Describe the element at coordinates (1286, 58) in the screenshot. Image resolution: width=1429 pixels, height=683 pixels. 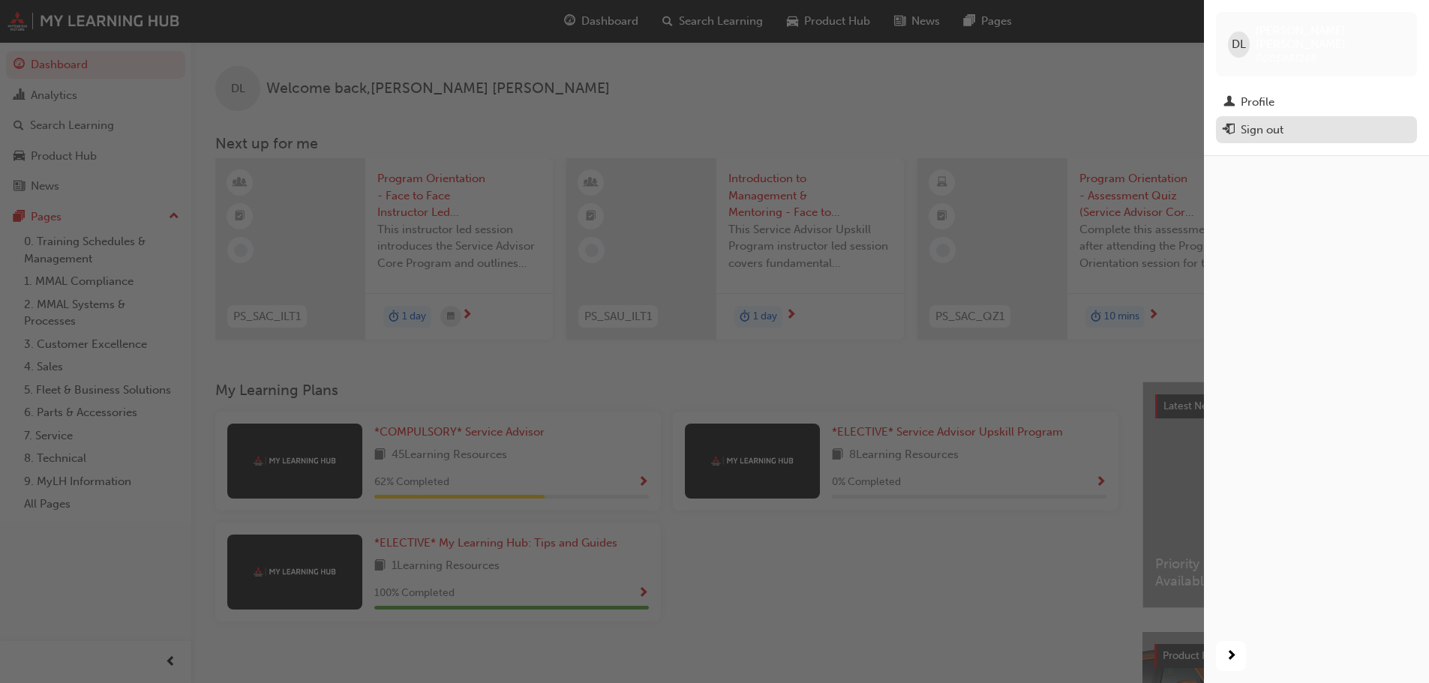
I see `span: 0005881268` at that location.